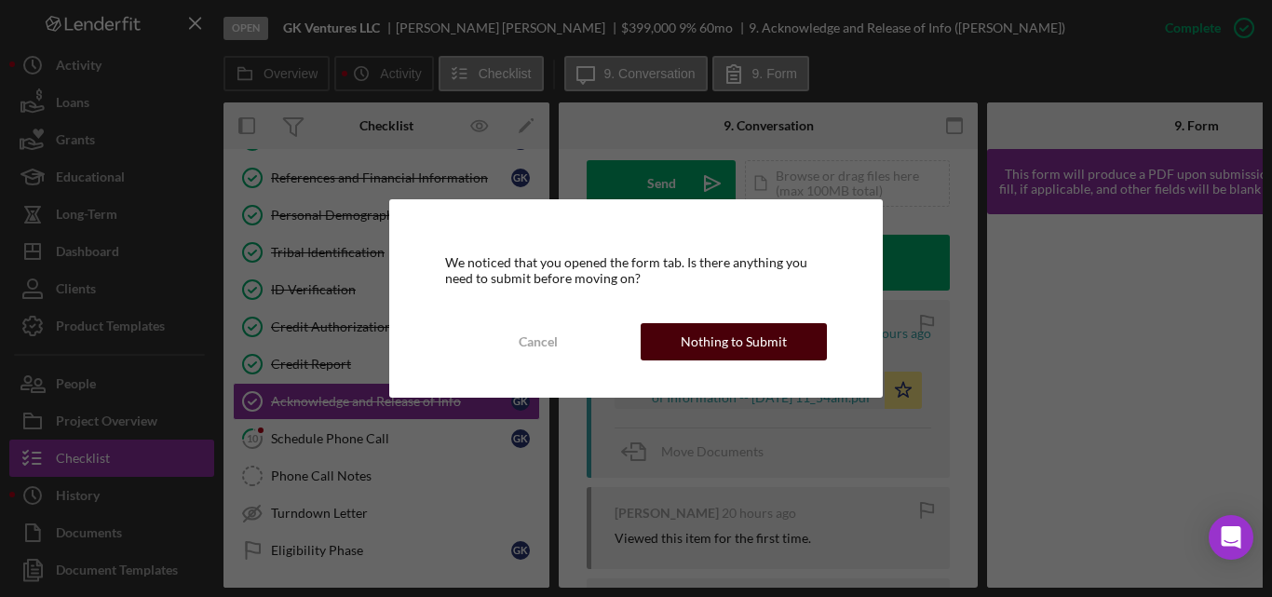 This screenshot has height=597, width=1272. Describe the element at coordinates (636, 270) in the screenshot. I see `div: We noticed that you opened the form tab. Is there anything you need to submit before moving on?` at that location.